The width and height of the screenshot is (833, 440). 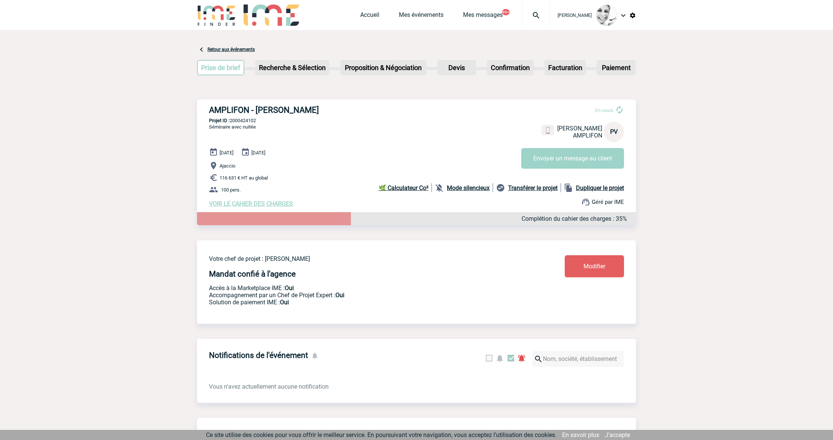 What do you see at coordinates (243, 178) in the screenshot?
I see `span: 116 631 € HT au global` at bounding box center [243, 178].